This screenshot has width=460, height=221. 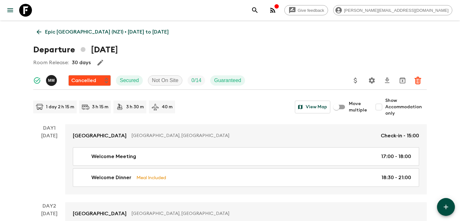 What do you see at coordinates (246, 157) in the screenshot?
I see `a: Welcome Meeting17:00 - 18:00` at bounding box center [246, 157].